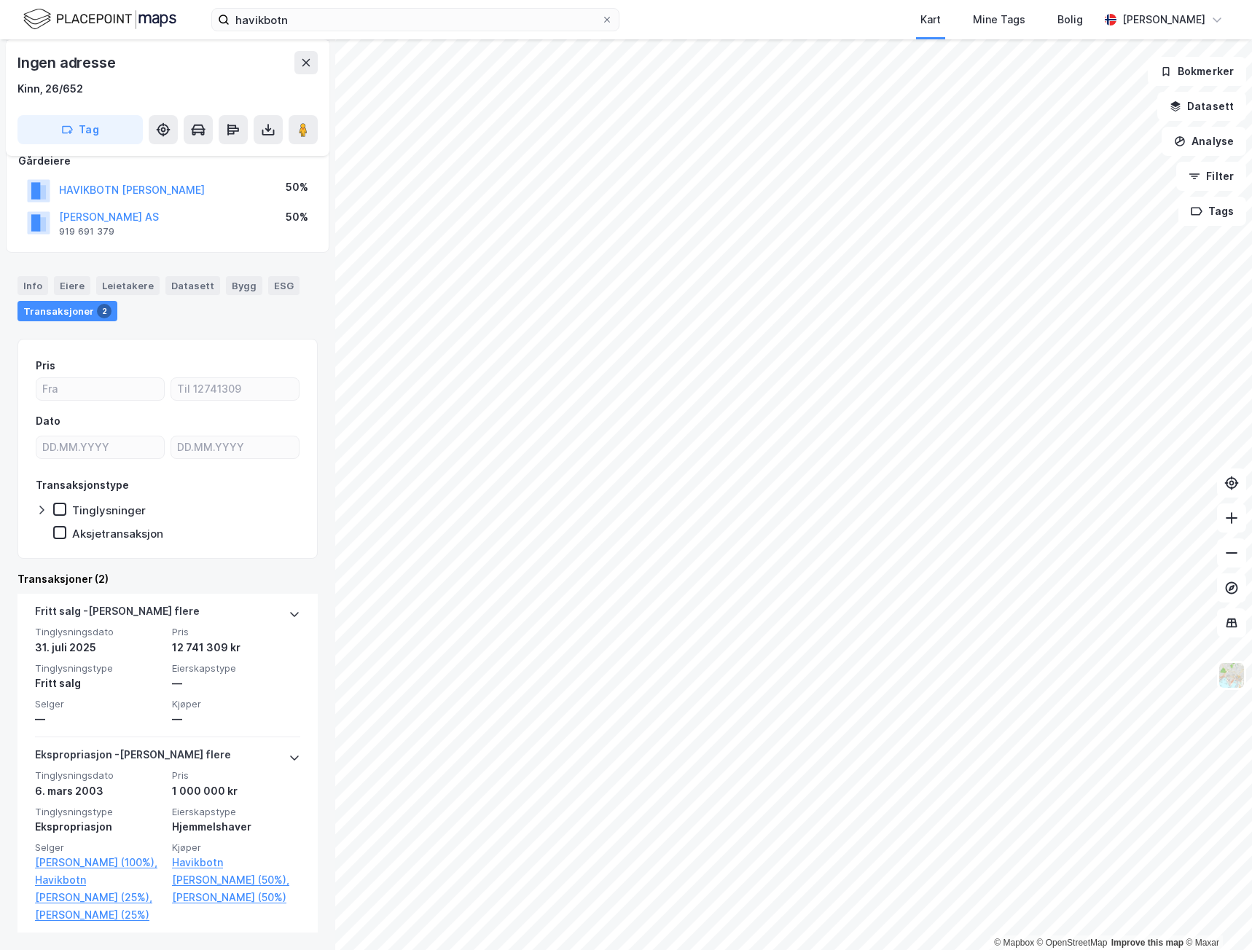  Describe the element at coordinates (1211, 176) in the screenshot. I see `button: Filter` at that location.